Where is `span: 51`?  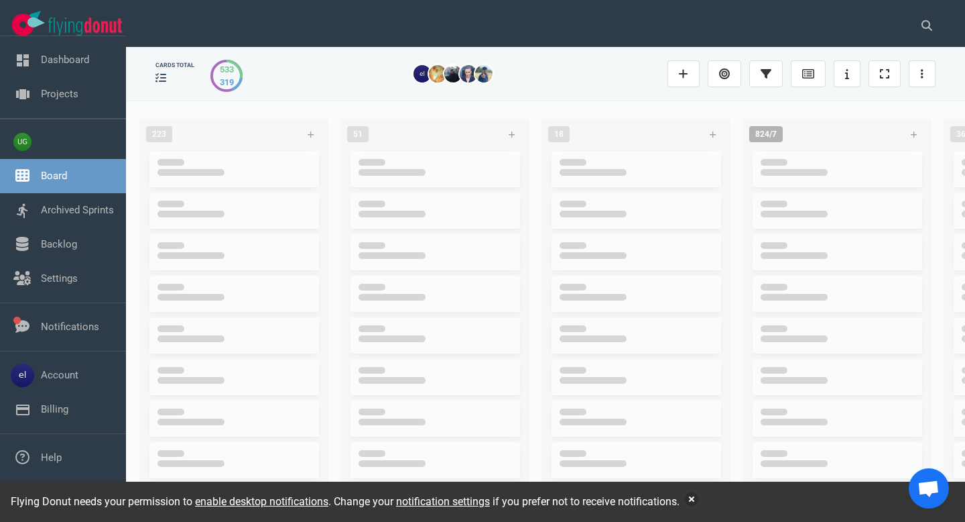 span: 51 is located at coordinates (358, 134).